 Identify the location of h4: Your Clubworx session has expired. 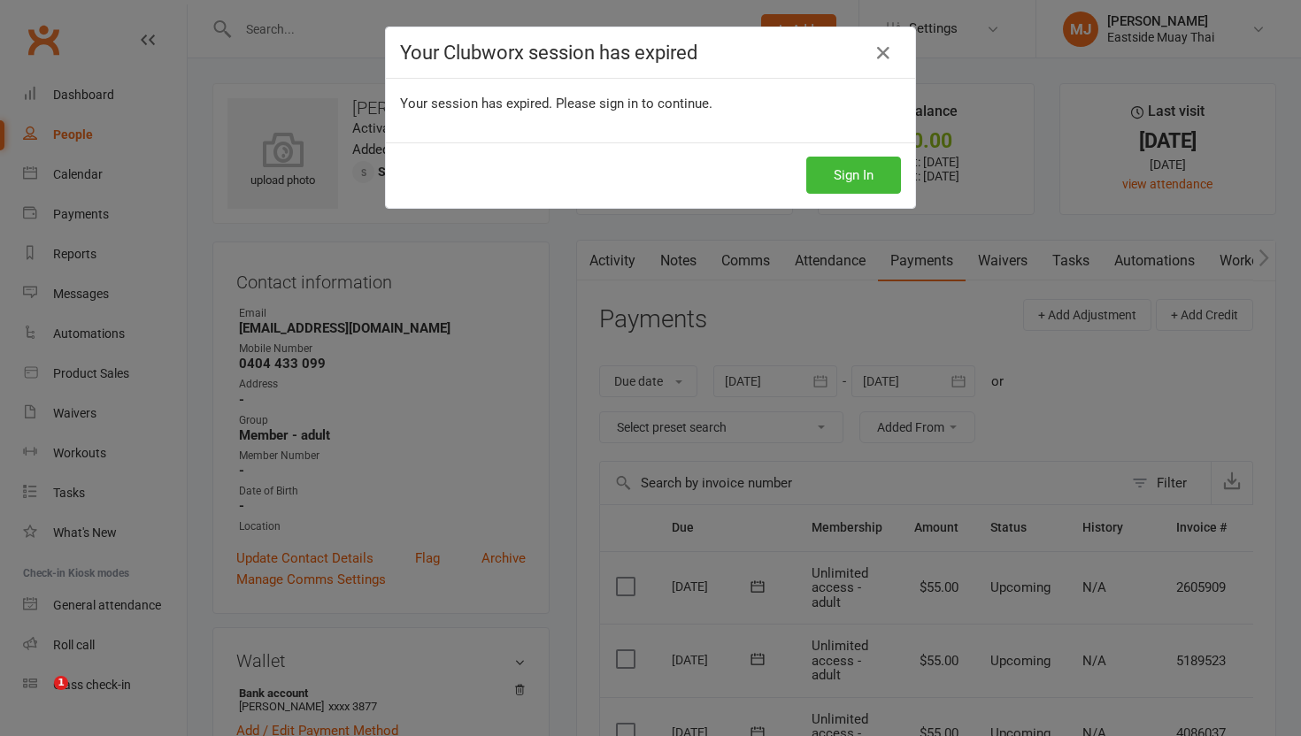
(651, 52).